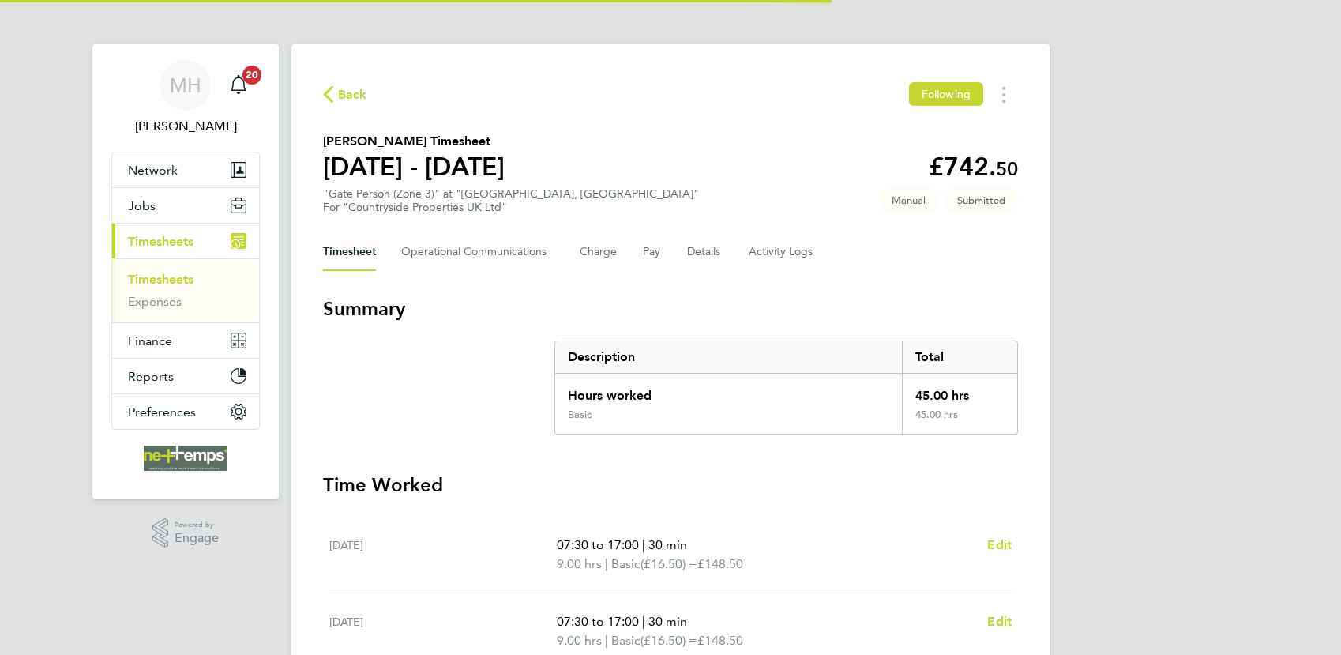 This screenshot has width=1341, height=655. Describe the element at coordinates (1007, 168) in the screenshot. I see `span: 50` at that location.